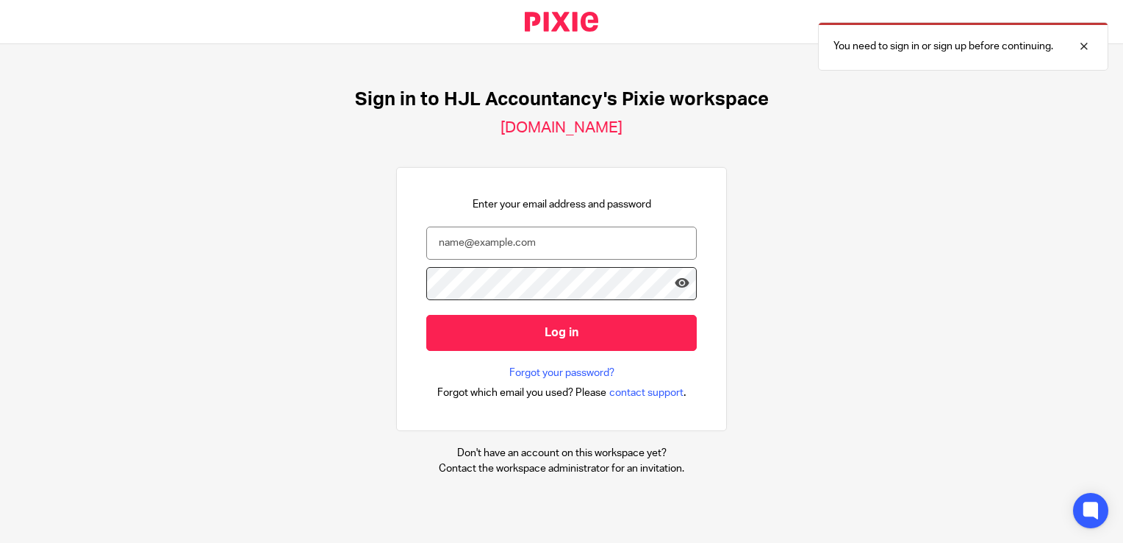 Image resolution: width=1123 pixels, height=543 pixels. What do you see at coordinates (646, 393) in the screenshot?
I see `span: contact support` at bounding box center [646, 393].